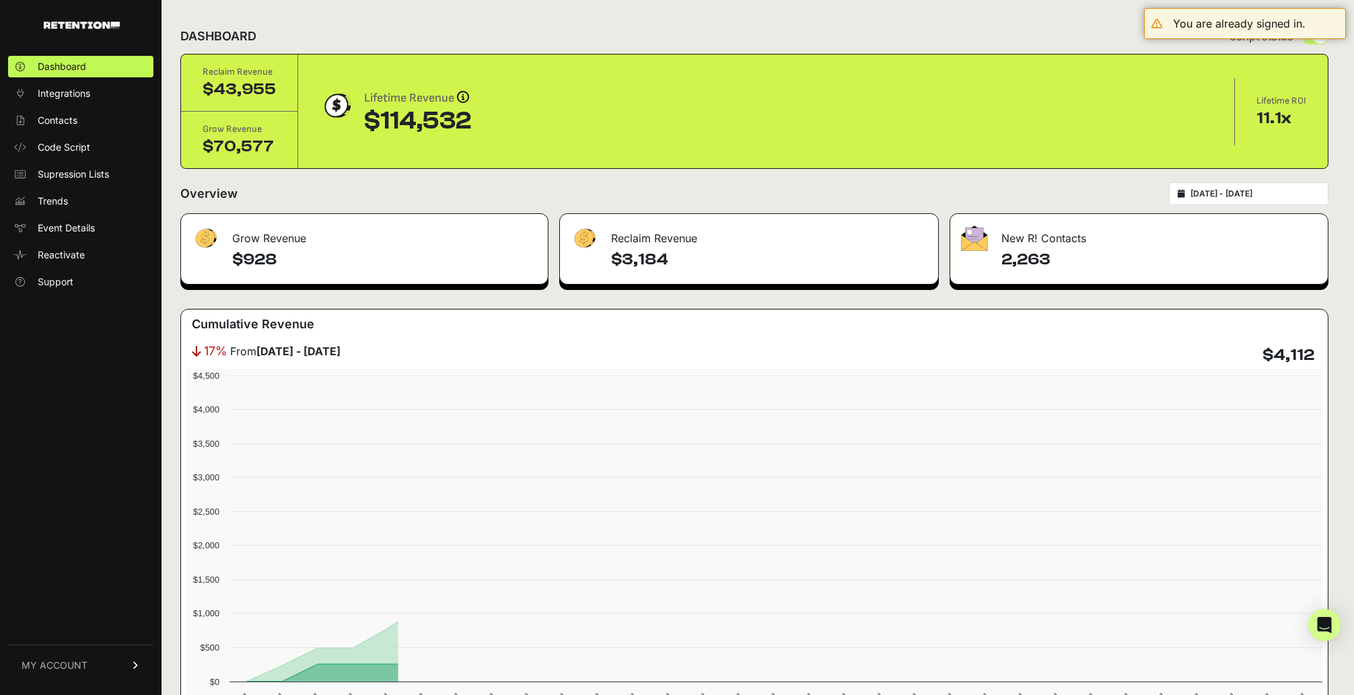 This screenshot has height=695, width=1354. I want to click on text: $500, so click(210, 647).